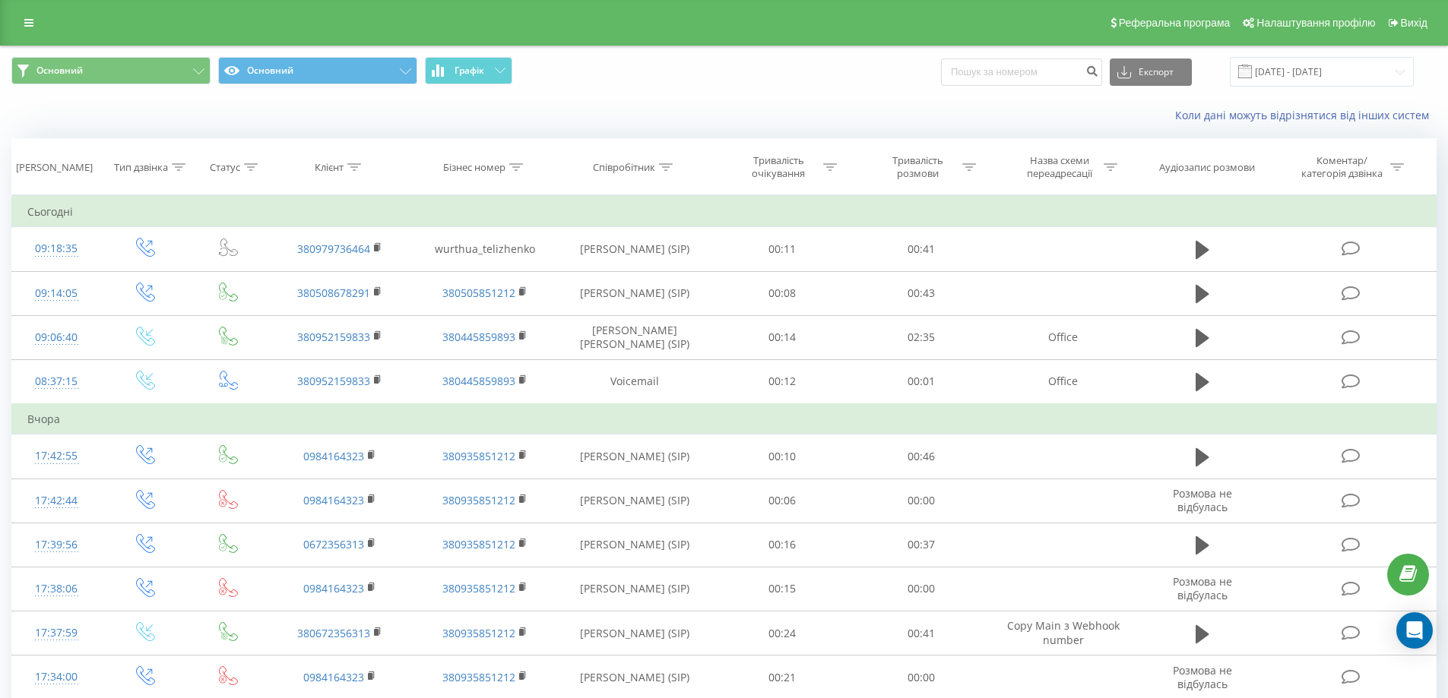  Describe the element at coordinates (782, 589) in the screenshot. I see `td: 00:15` at that location.